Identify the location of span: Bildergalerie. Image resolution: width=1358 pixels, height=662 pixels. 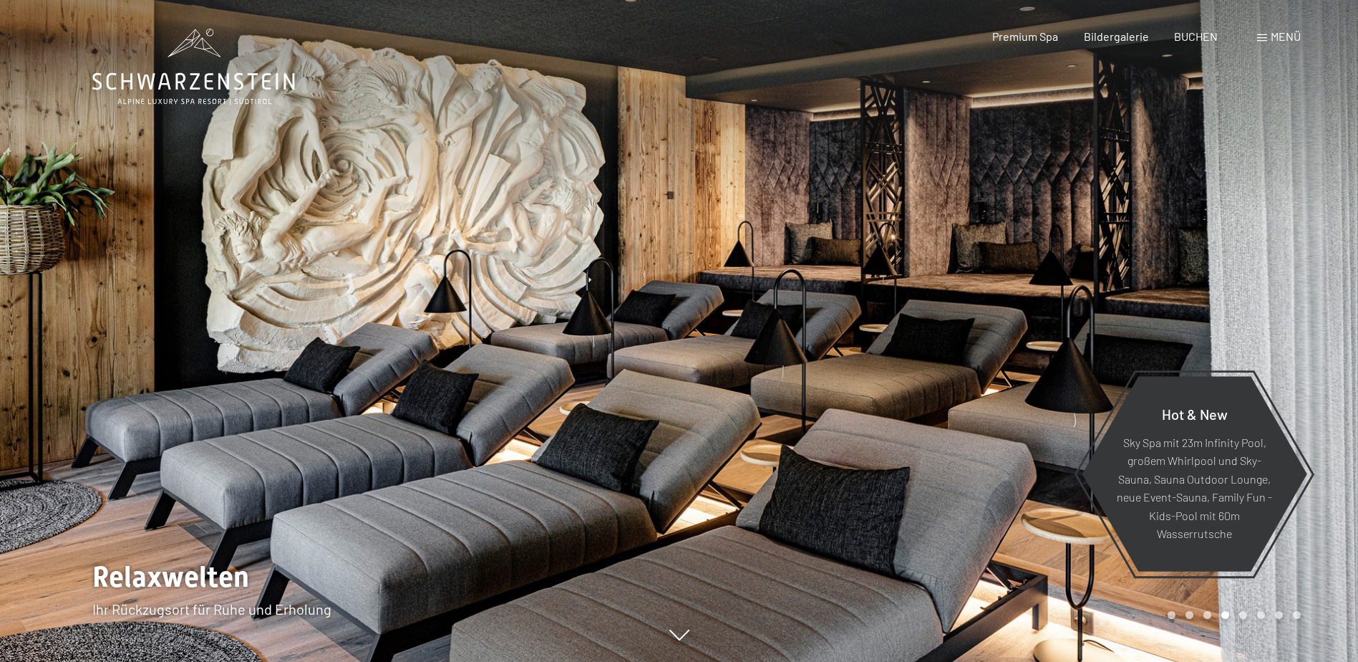
(1116, 36).